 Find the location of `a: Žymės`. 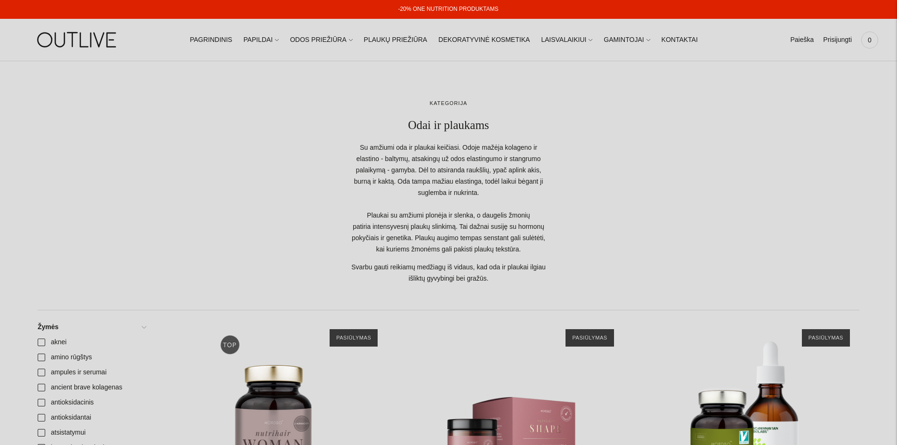

a: Žymės is located at coordinates (91, 327).